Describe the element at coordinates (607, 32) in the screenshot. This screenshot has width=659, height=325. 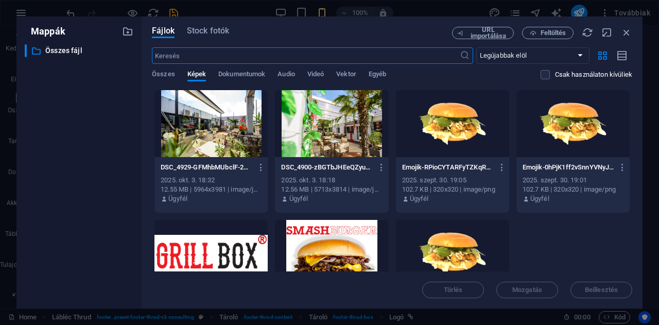
I see `i: Minimalizálás` at that location.